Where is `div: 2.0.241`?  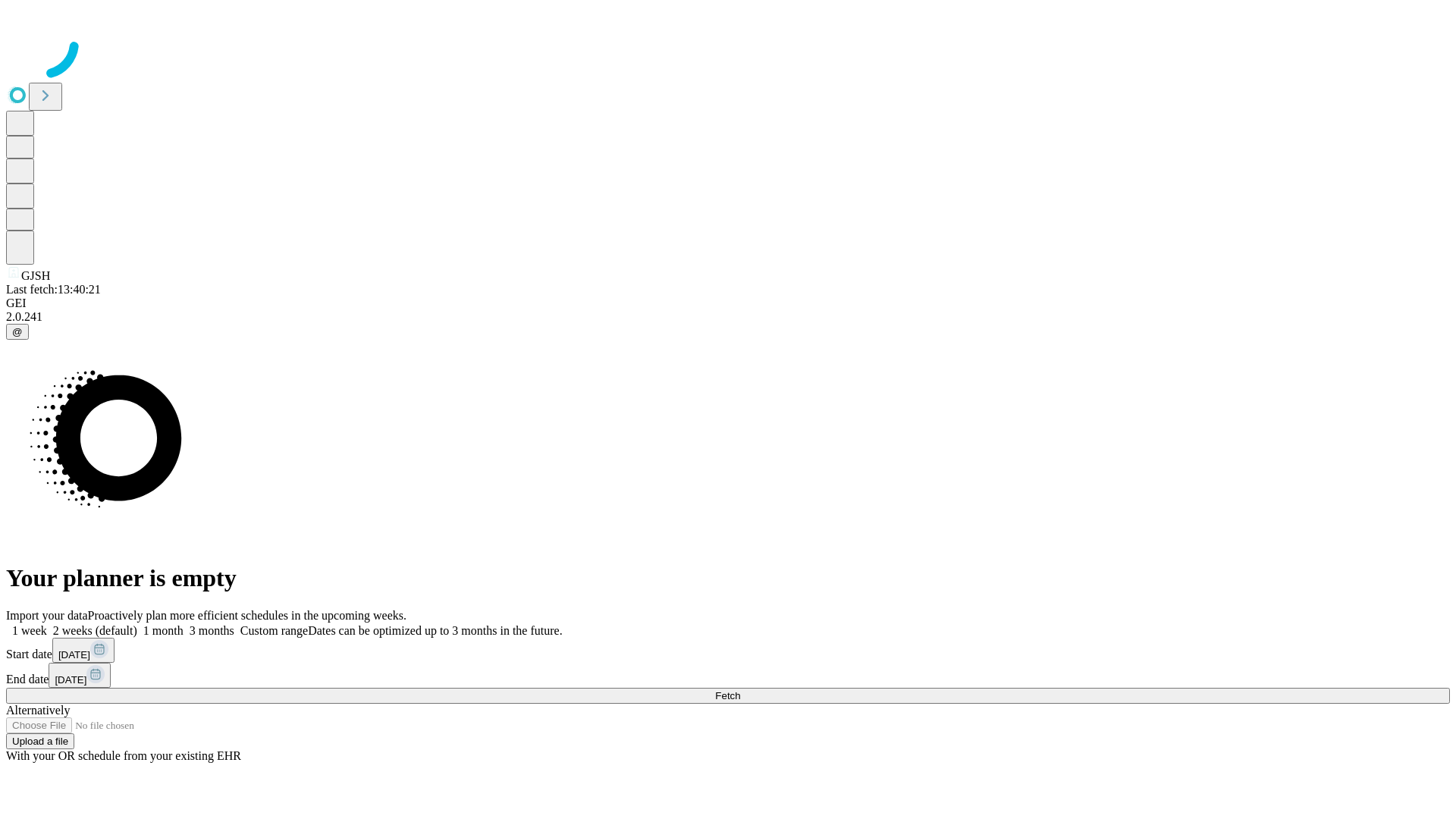
div: 2.0.241 is located at coordinates (728, 317).